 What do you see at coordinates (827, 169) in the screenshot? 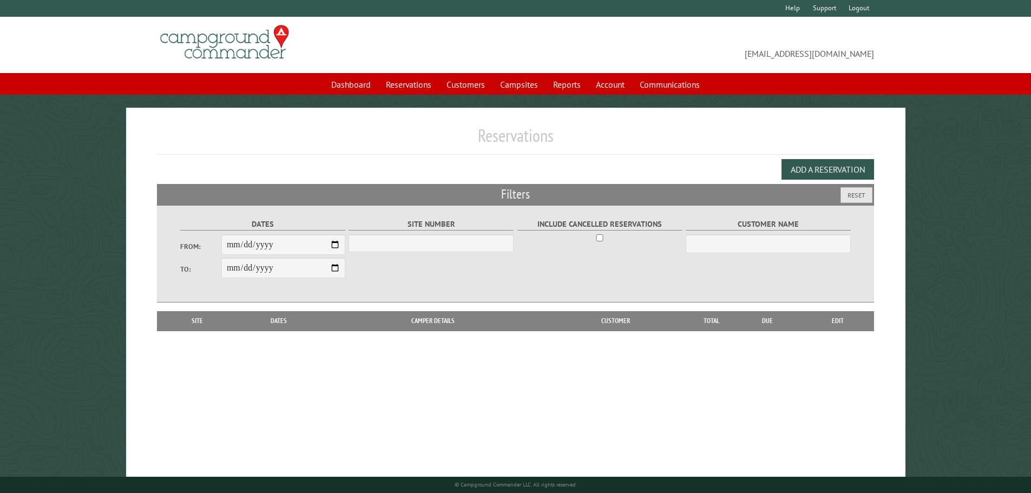
I see `button: Add a Reservation` at bounding box center [827, 169].